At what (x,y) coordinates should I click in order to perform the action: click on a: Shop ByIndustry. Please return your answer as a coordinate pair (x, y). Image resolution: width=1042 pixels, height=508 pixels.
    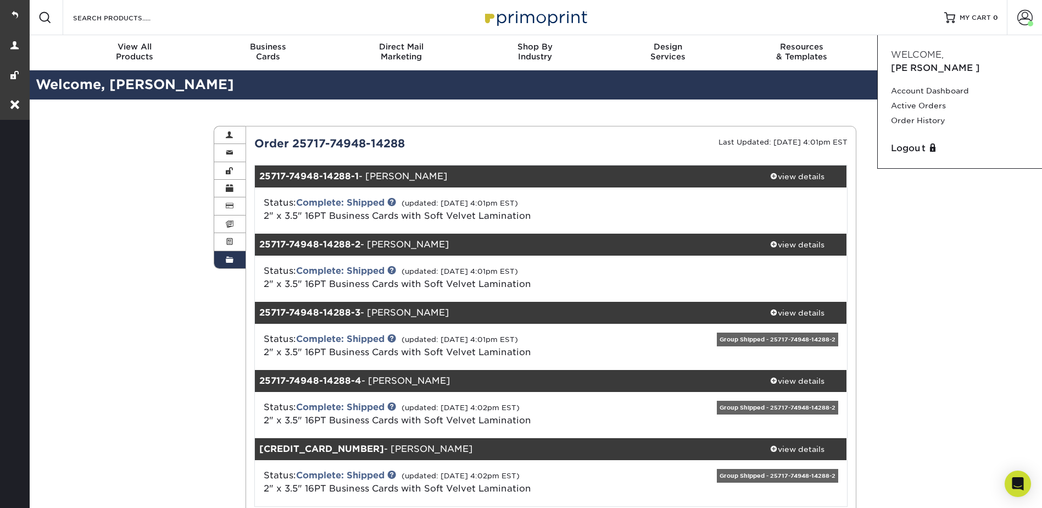
    Looking at the image, I should click on (535, 53).